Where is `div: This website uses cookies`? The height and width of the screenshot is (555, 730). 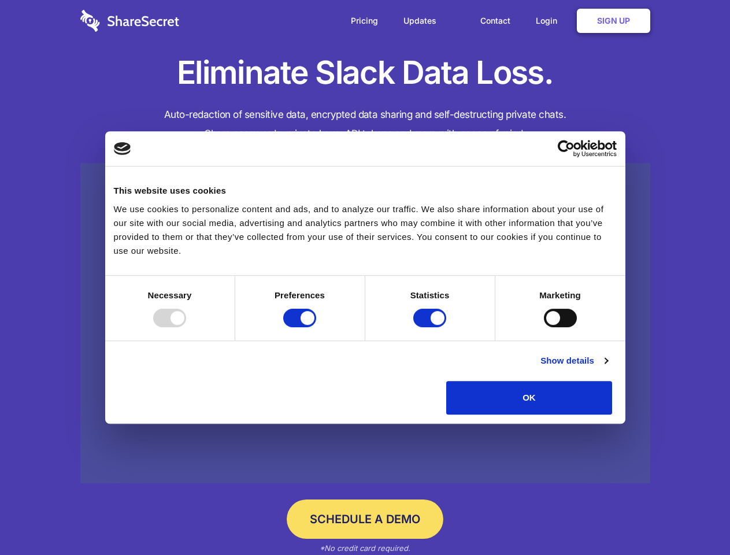 div: This website uses cookies is located at coordinates (365, 191).